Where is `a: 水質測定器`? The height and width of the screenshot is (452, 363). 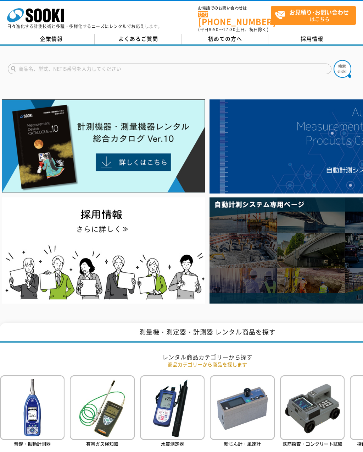
a: 水質測定器 is located at coordinates (172, 412).